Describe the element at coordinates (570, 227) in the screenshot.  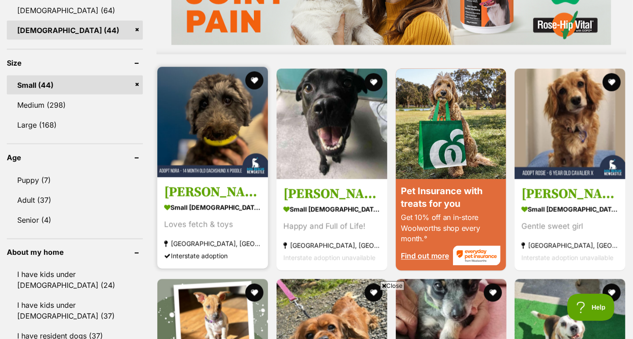
I see `div: Gentle sweet girl` at that location.